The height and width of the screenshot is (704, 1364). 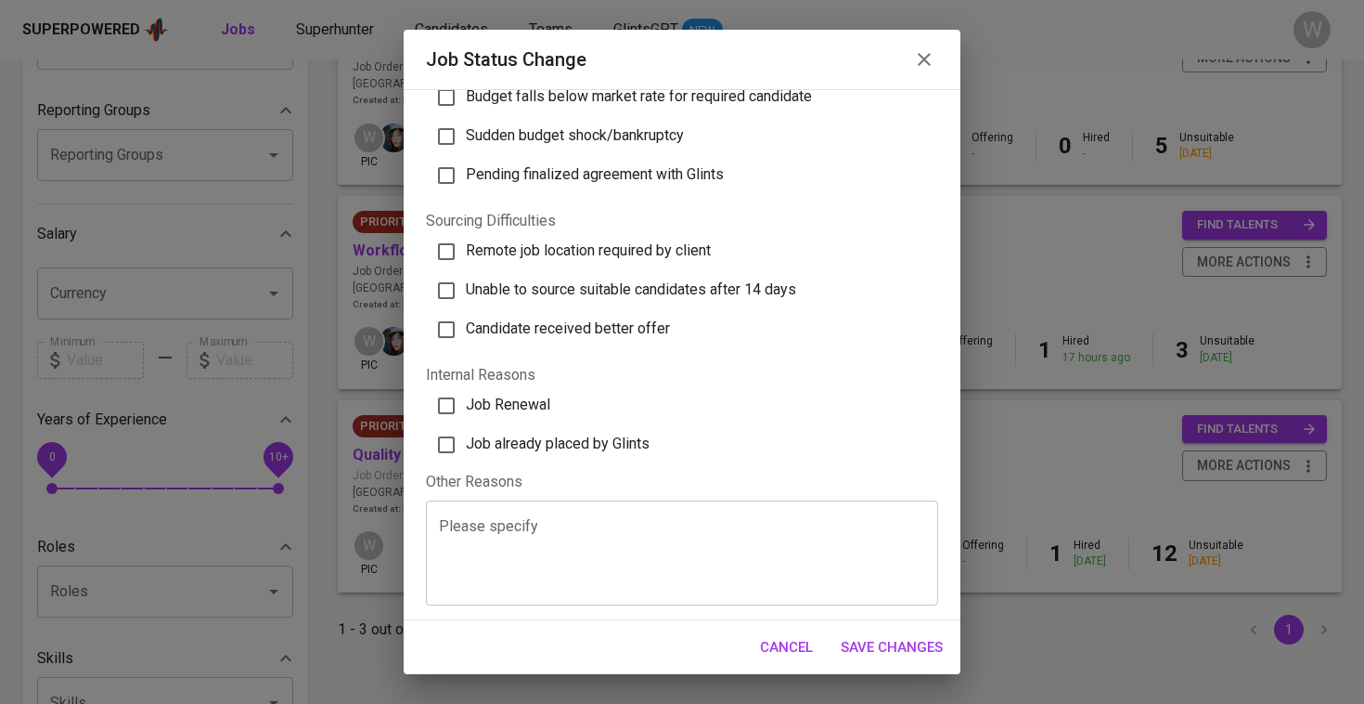 I want to click on button: Save Changes, so click(x=892, y=647).